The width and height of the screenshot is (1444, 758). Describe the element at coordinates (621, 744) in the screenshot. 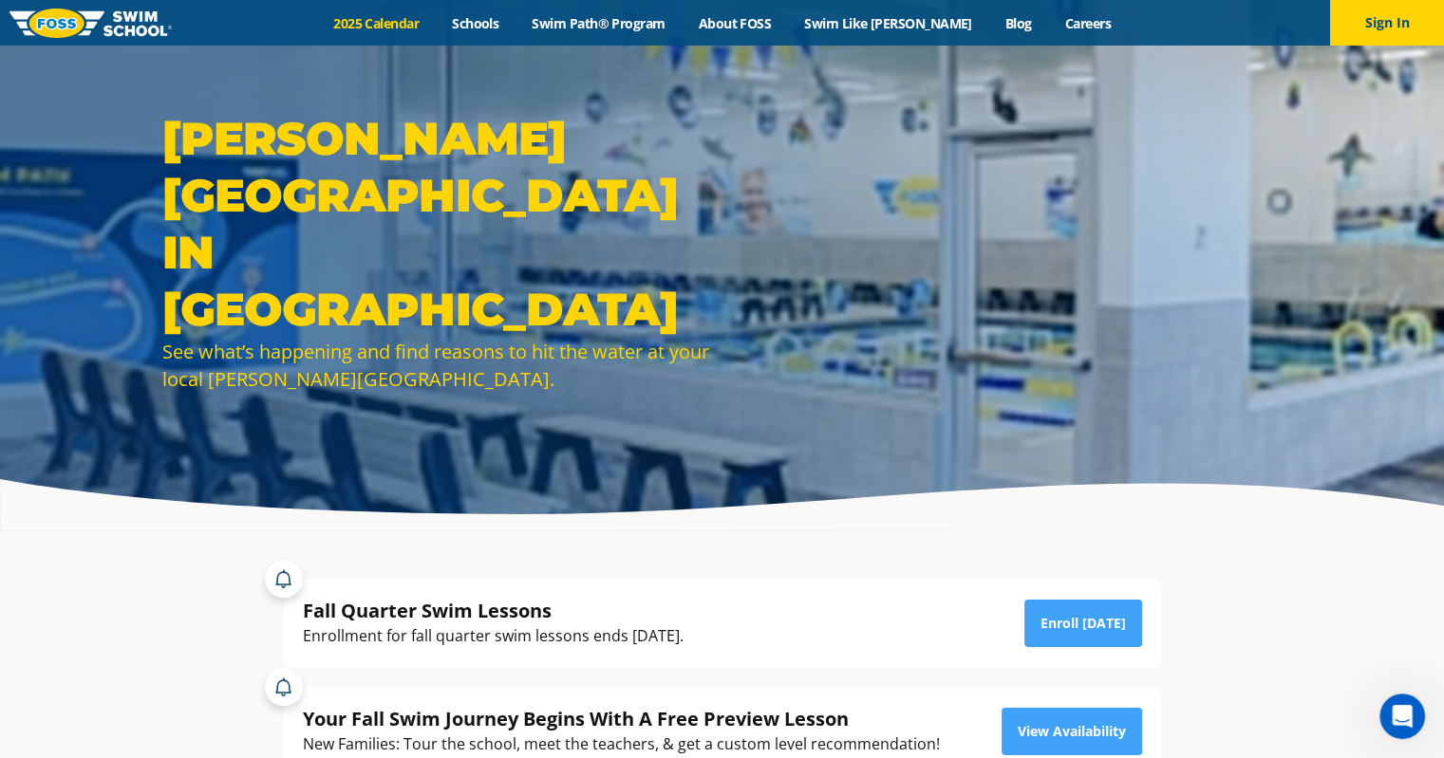

I see `div: New Families: Tour the school, meet the teachers, & get a custom level recommendation!` at that location.